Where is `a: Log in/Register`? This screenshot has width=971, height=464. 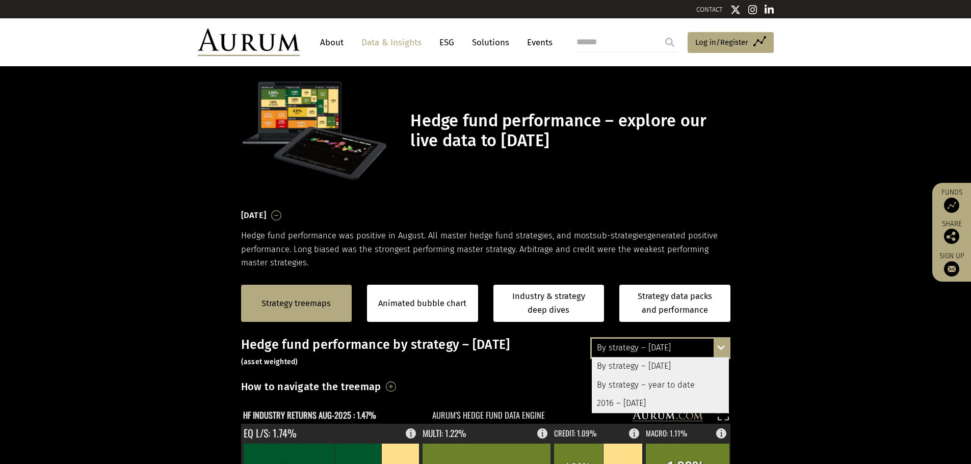
a: Log in/Register is located at coordinates (730, 43).